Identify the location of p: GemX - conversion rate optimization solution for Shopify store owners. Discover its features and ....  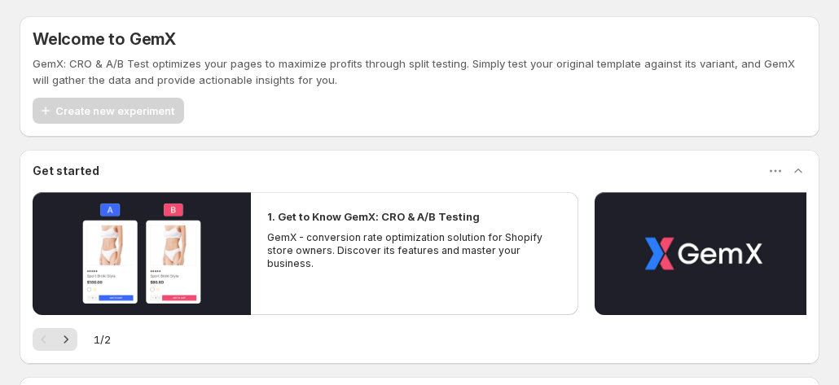
(415, 251).